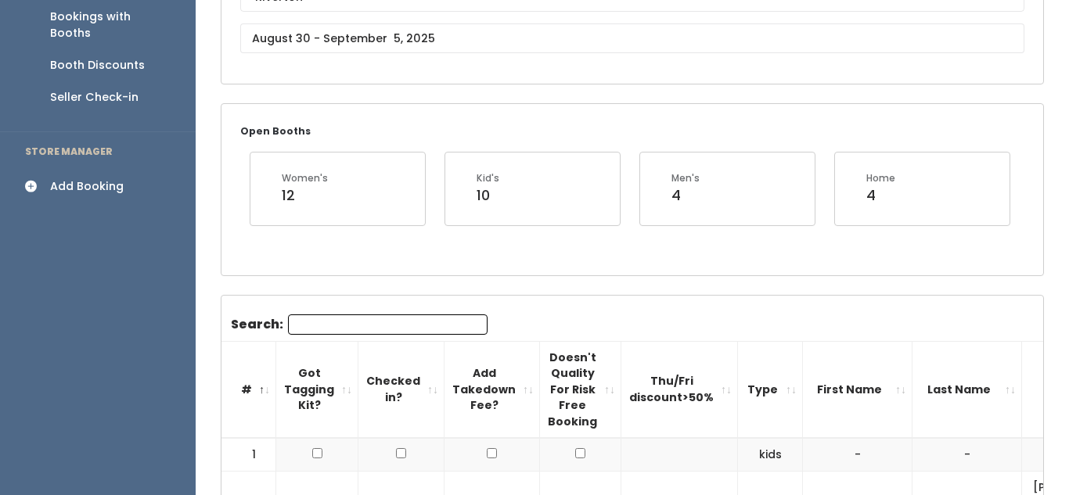 This screenshot has width=1069, height=495. Describe the element at coordinates (492, 390) in the screenshot. I see `th: Add Takedown Fee?: activate to sort column ascending` at that location.